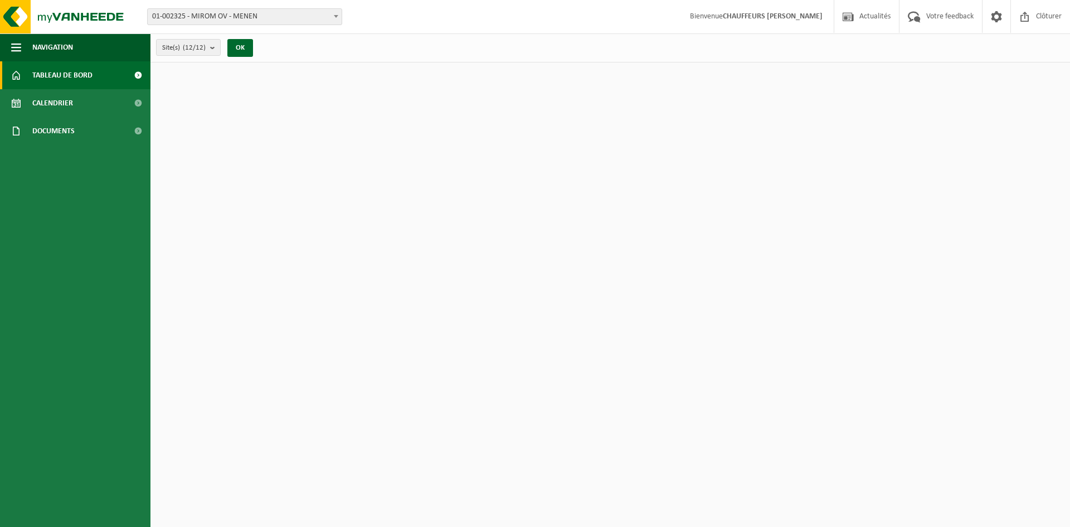  I want to click on span: 01-002325 - MIROM OV - MENEN, so click(245, 17).